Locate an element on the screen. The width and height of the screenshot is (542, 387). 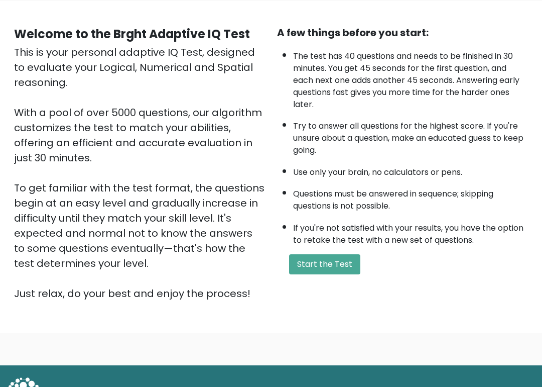
li: The test has 40 questions and needs to be finished in 30 minutes. You get 45 seconds for the firs... is located at coordinates (411, 78).